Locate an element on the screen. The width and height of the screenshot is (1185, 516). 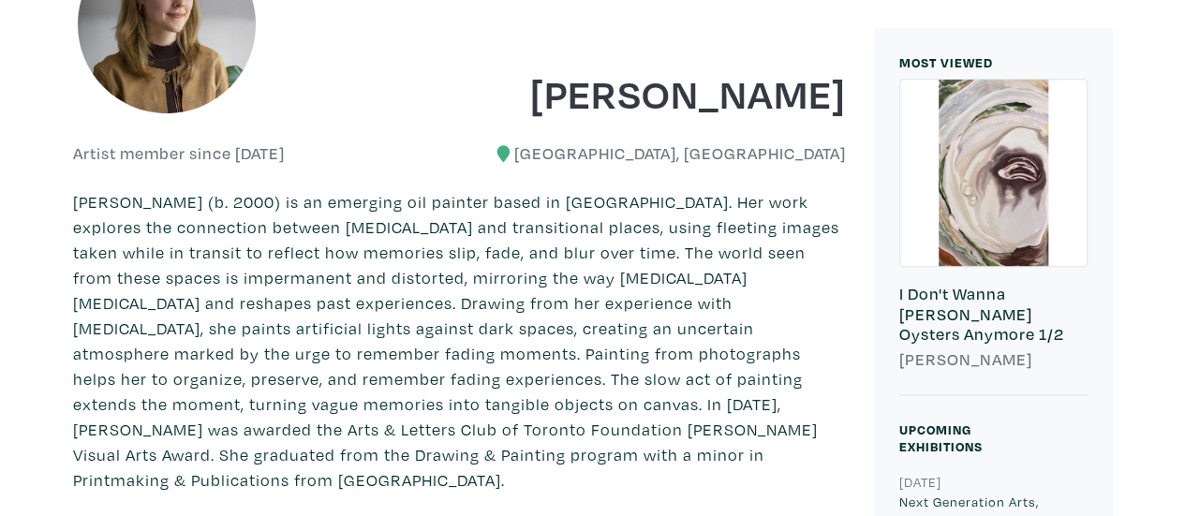
small: Upcoming Exhibitions is located at coordinates (940, 437).